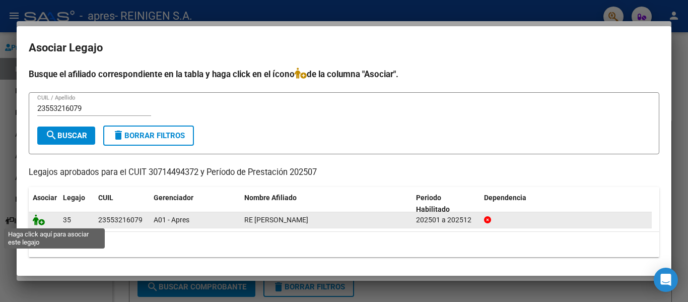 The image size is (688, 302). What do you see at coordinates (74, 197) in the screenshot?
I see `span: Legajo` at bounding box center [74, 197].